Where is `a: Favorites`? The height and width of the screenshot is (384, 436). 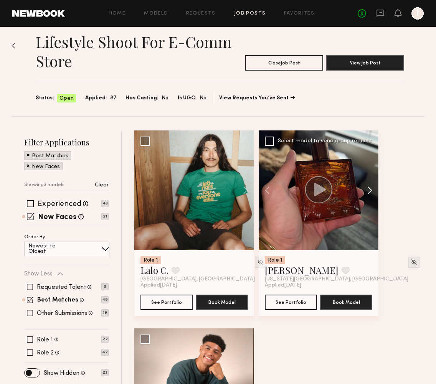
a: Favorites is located at coordinates (299, 13).